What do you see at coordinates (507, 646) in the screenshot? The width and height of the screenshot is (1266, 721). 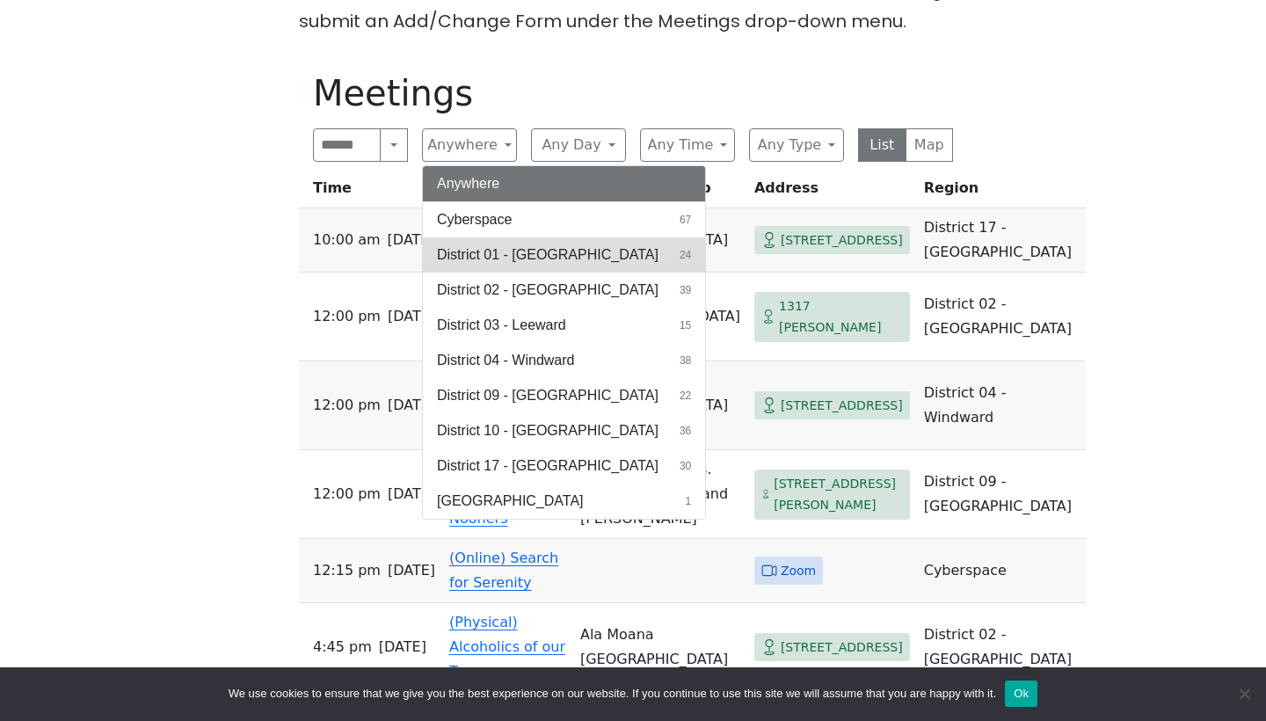 I see `a: (Physical) Alcoholics of our Type` at bounding box center [507, 646].